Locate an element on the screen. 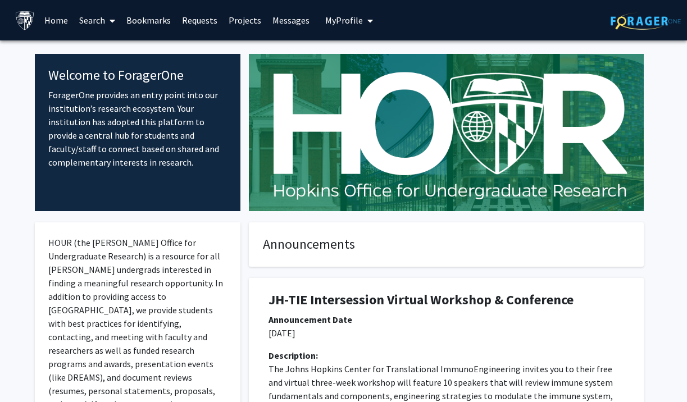 This screenshot has height=402, width=687. a: Search is located at coordinates (97, 20).